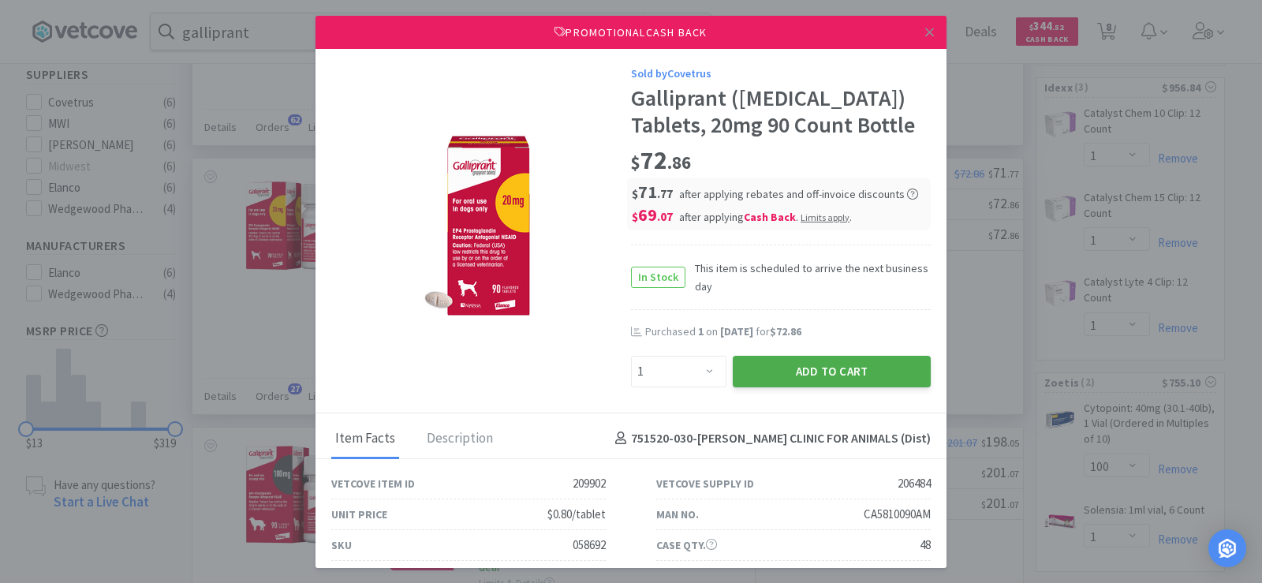  Describe the element at coordinates (658, 277) in the screenshot. I see `span: In Stock` at that location.